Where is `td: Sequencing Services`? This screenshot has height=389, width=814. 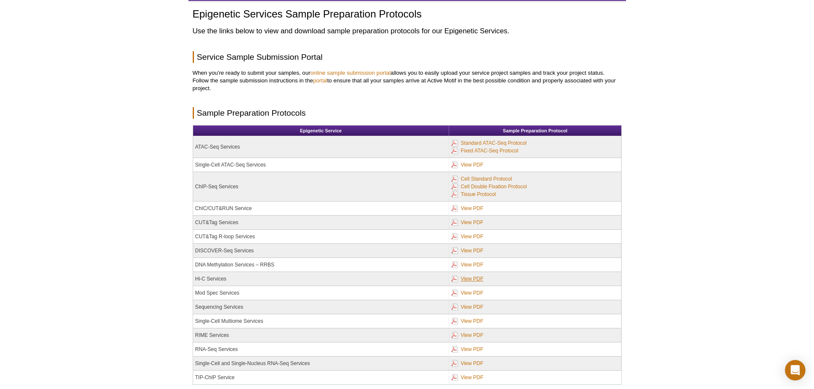
td: Sequencing Services is located at coordinates (321, 307).